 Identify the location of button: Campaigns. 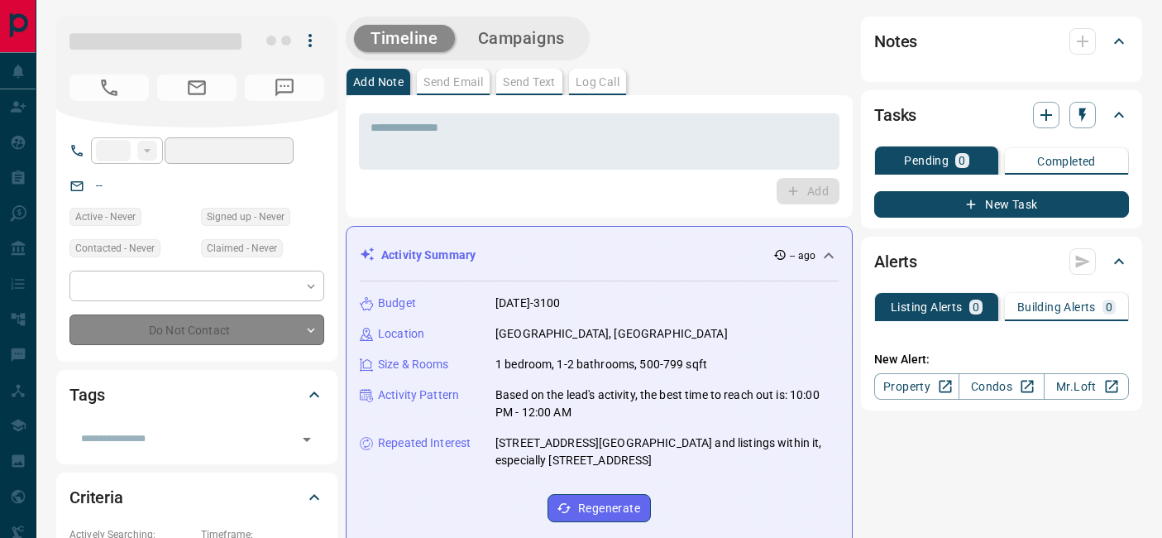
(521, 38).